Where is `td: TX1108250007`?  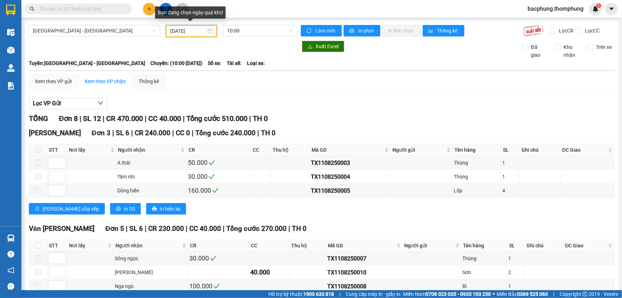 td: TX1108250007 is located at coordinates (364, 258).